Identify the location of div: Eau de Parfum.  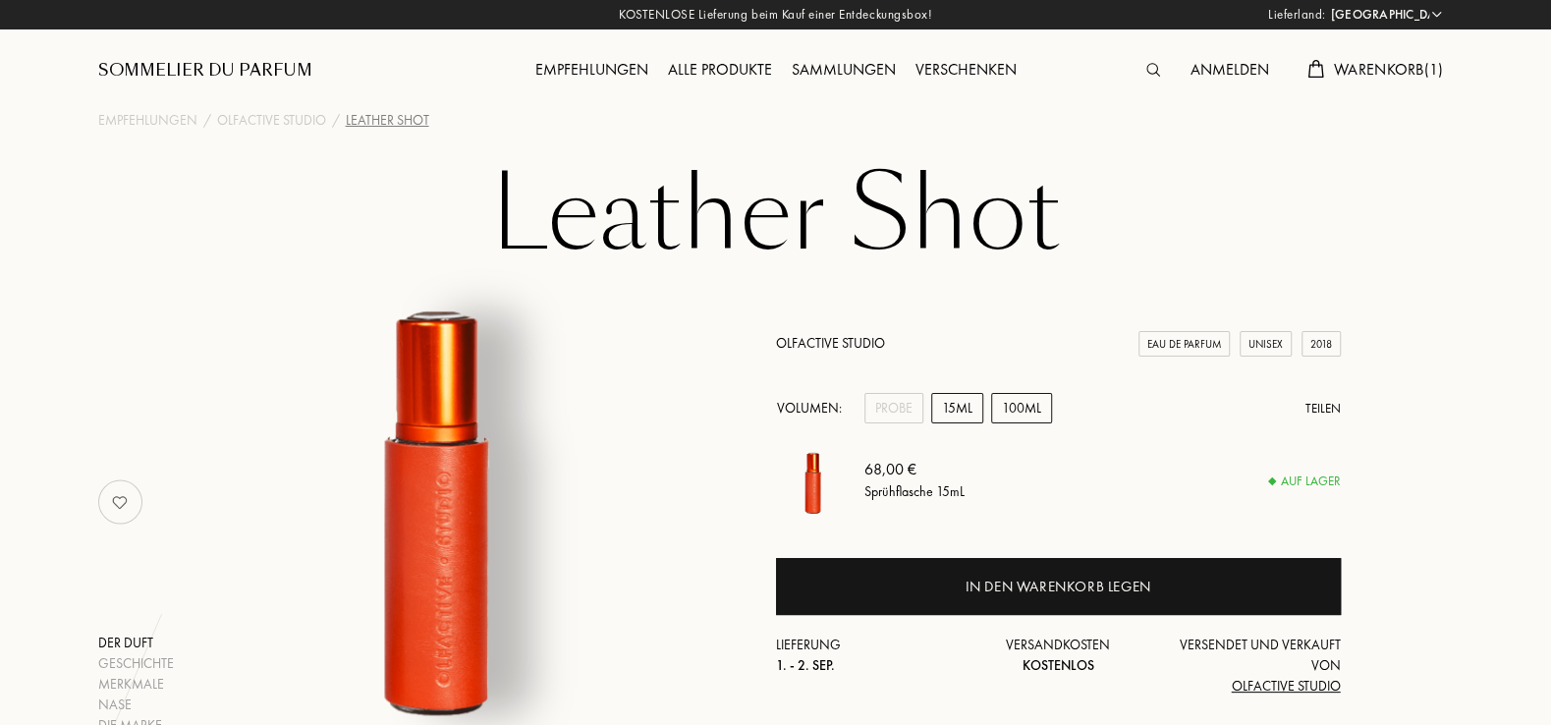
(1184, 344).